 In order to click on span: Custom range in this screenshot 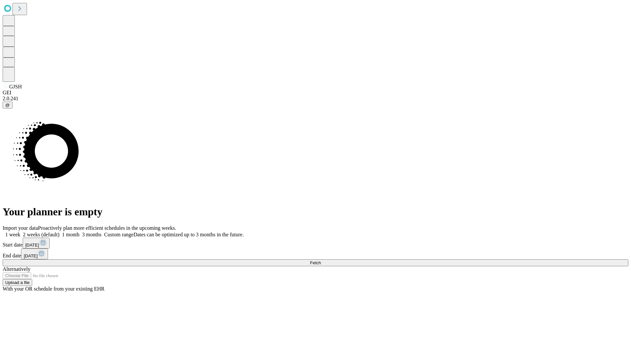, I will do `click(119, 234)`.